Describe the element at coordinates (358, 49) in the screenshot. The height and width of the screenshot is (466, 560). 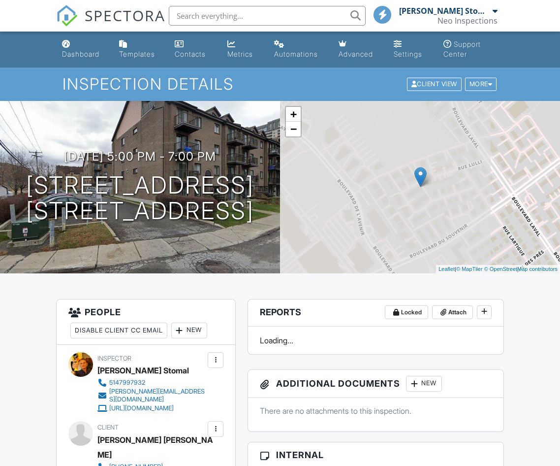
I see `a: Advanced` at that location.